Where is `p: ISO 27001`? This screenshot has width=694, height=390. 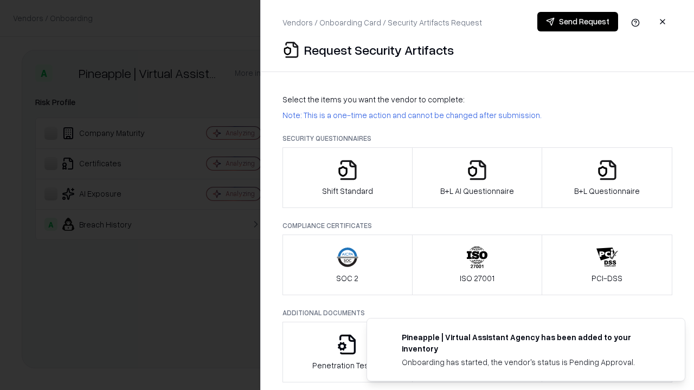 p: ISO 27001 is located at coordinates (477, 278).